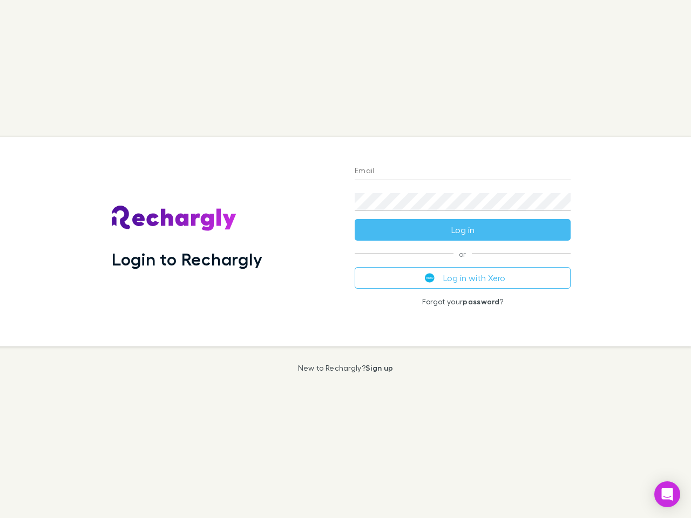 This screenshot has width=691, height=518. What do you see at coordinates (379, 368) in the screenshot?
I see `a: Sign up` at bounding box center [379, 368].